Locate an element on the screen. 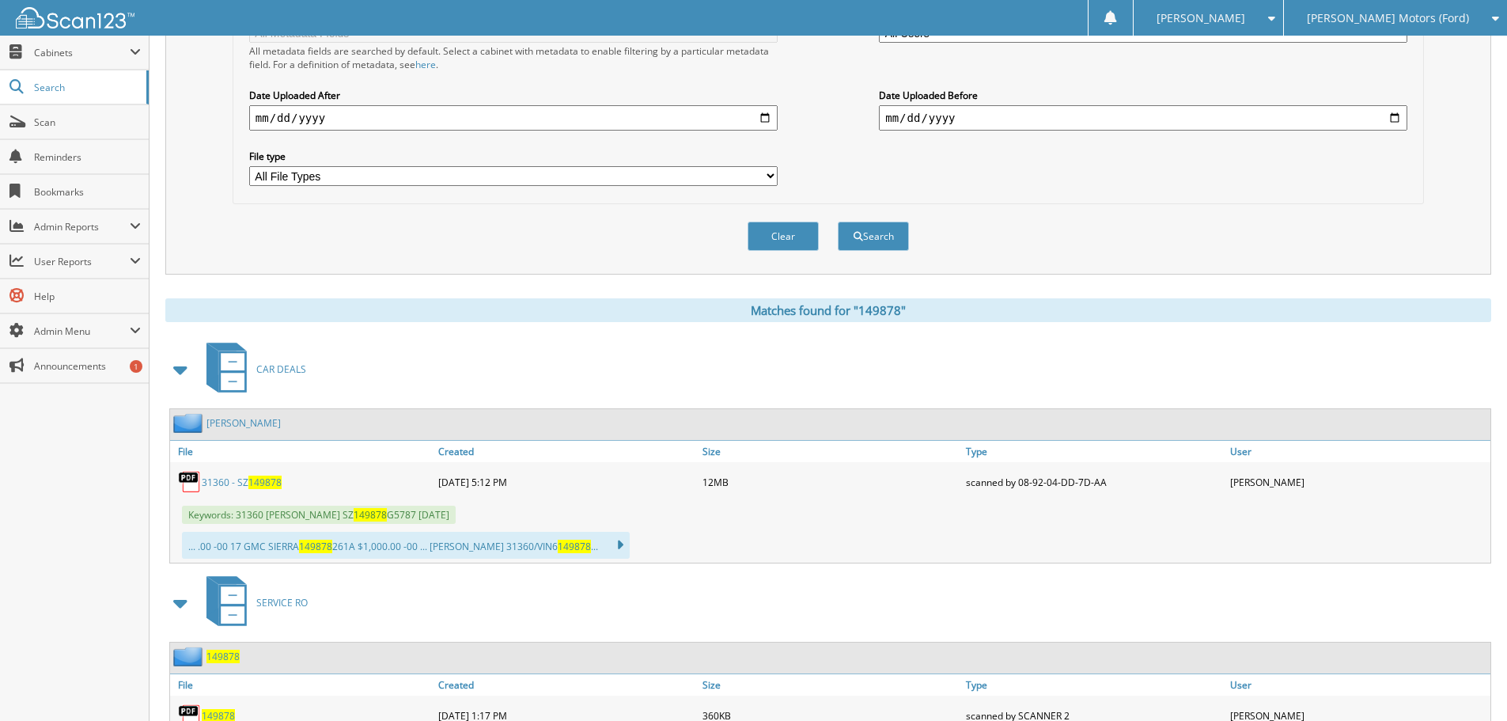  div: 12MB is located at coordinates (831, 482).